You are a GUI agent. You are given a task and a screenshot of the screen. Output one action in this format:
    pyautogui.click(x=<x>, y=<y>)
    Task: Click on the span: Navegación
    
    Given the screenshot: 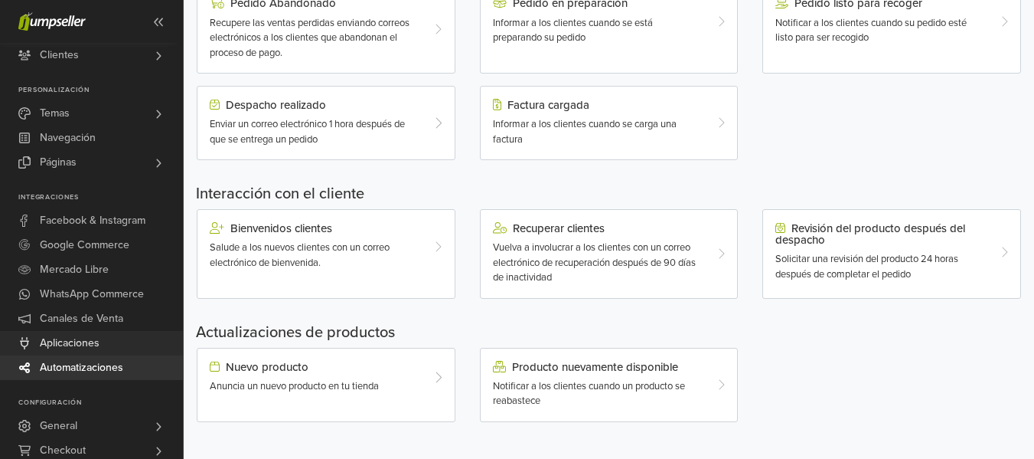 What is the action you would take?
    pyautogui.click(x=67, y=138)
    